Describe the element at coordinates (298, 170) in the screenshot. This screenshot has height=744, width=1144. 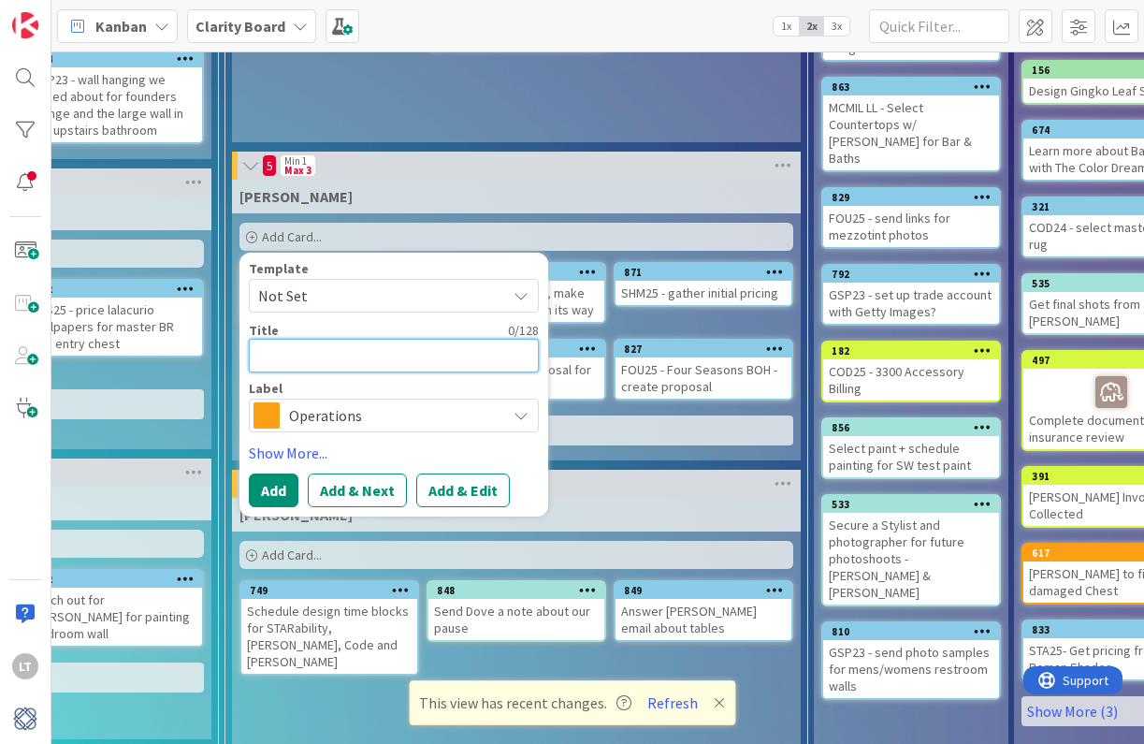
I see `div: Max 3` at that location.